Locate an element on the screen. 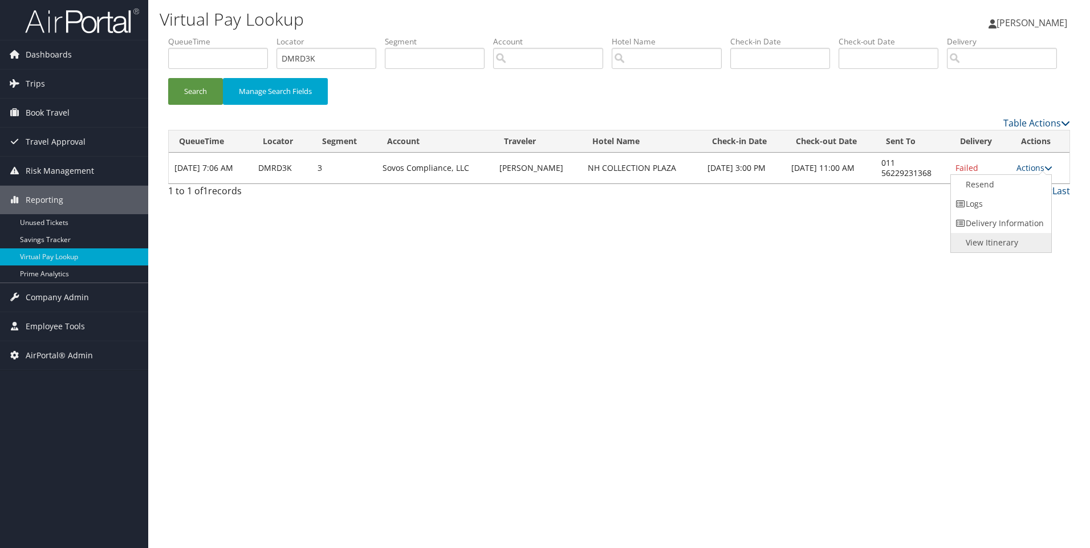 Image resolution: width=1090 pixels, height=548 pixels. button: Manage Search Fields is located at coordinates (275, 91).